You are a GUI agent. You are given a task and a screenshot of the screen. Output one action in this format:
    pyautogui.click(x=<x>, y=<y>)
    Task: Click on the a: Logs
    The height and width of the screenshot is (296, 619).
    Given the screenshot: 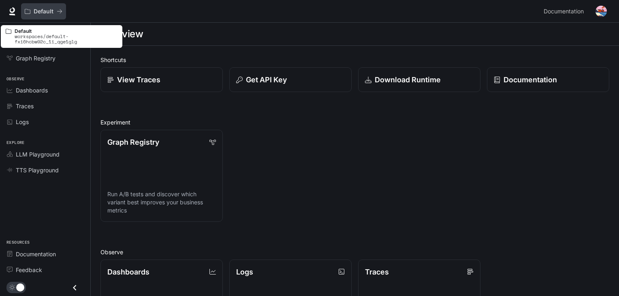 What is the action you would take?
    pyautogui.click(x=45, y=122)
    